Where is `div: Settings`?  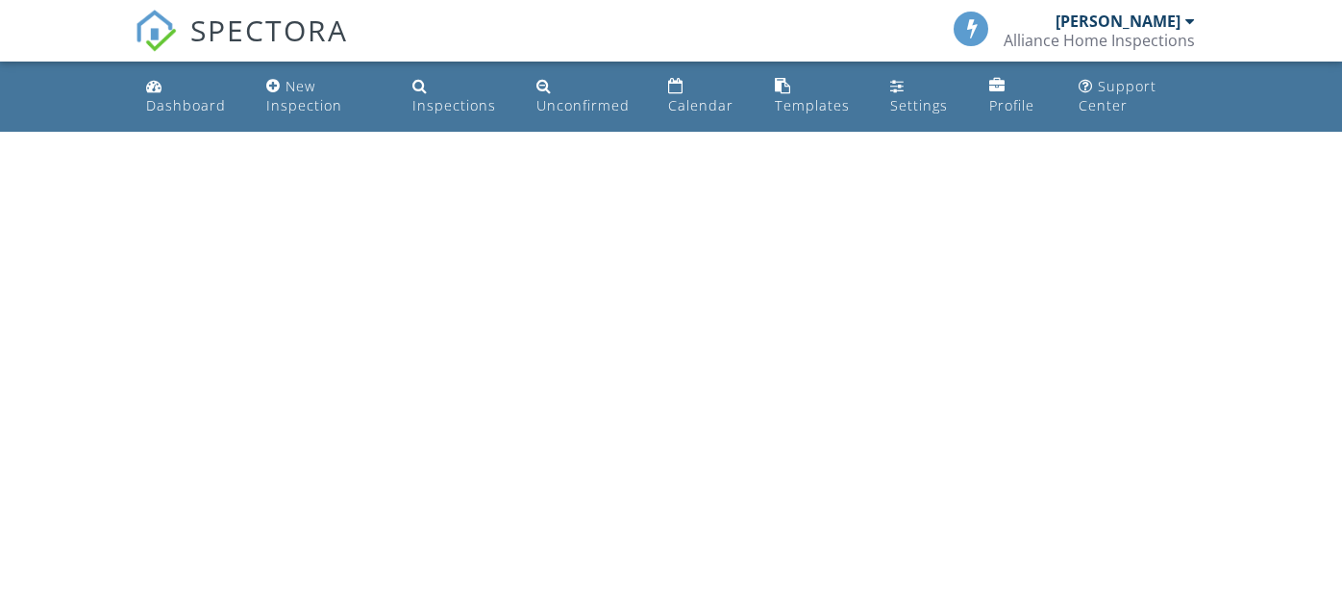 div: Settings is located at coordinates (919, 105).